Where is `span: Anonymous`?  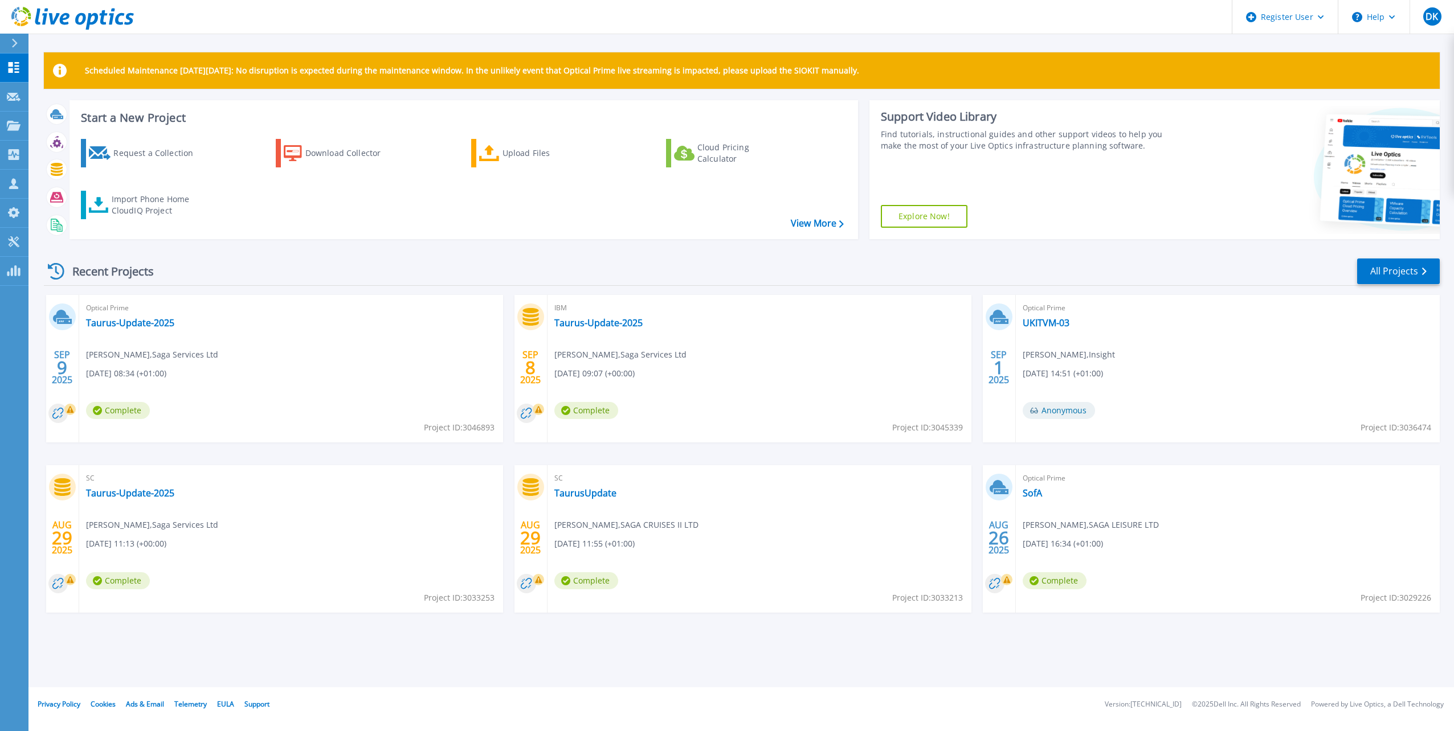
span: Anonymous is located at coordinates (1058, 411).